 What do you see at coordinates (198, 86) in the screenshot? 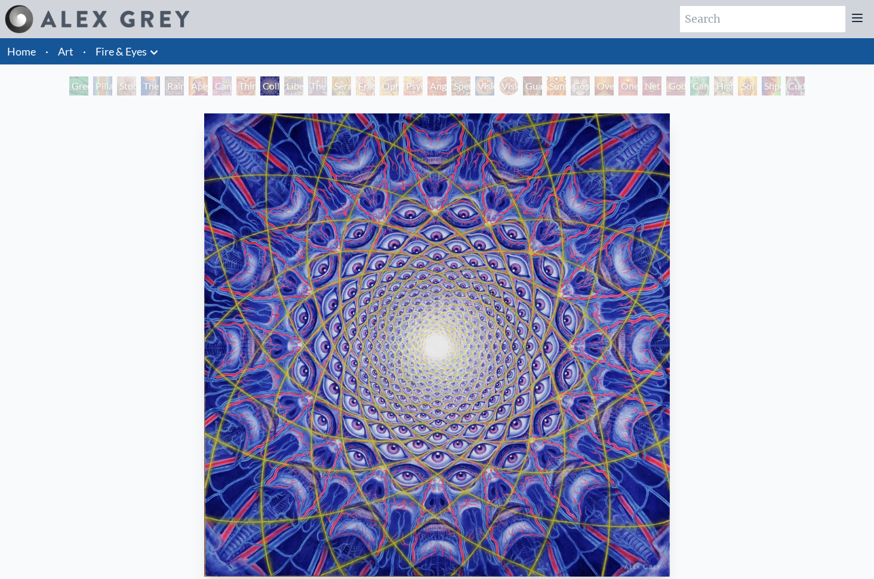
I see `div: Aperture` at bounding box center [198, 86].